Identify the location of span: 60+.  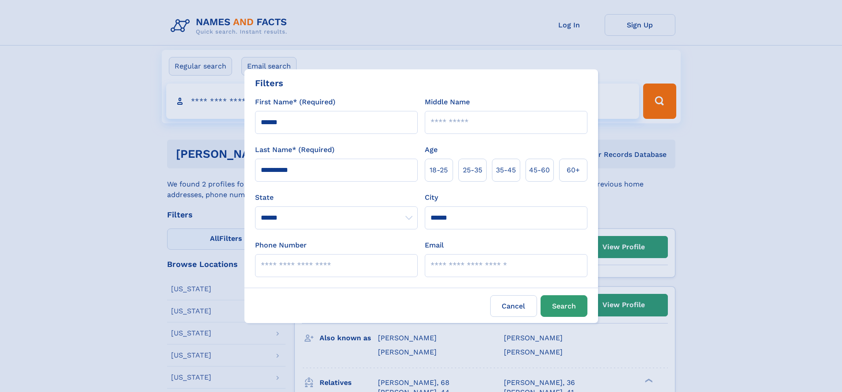
(573, 170).